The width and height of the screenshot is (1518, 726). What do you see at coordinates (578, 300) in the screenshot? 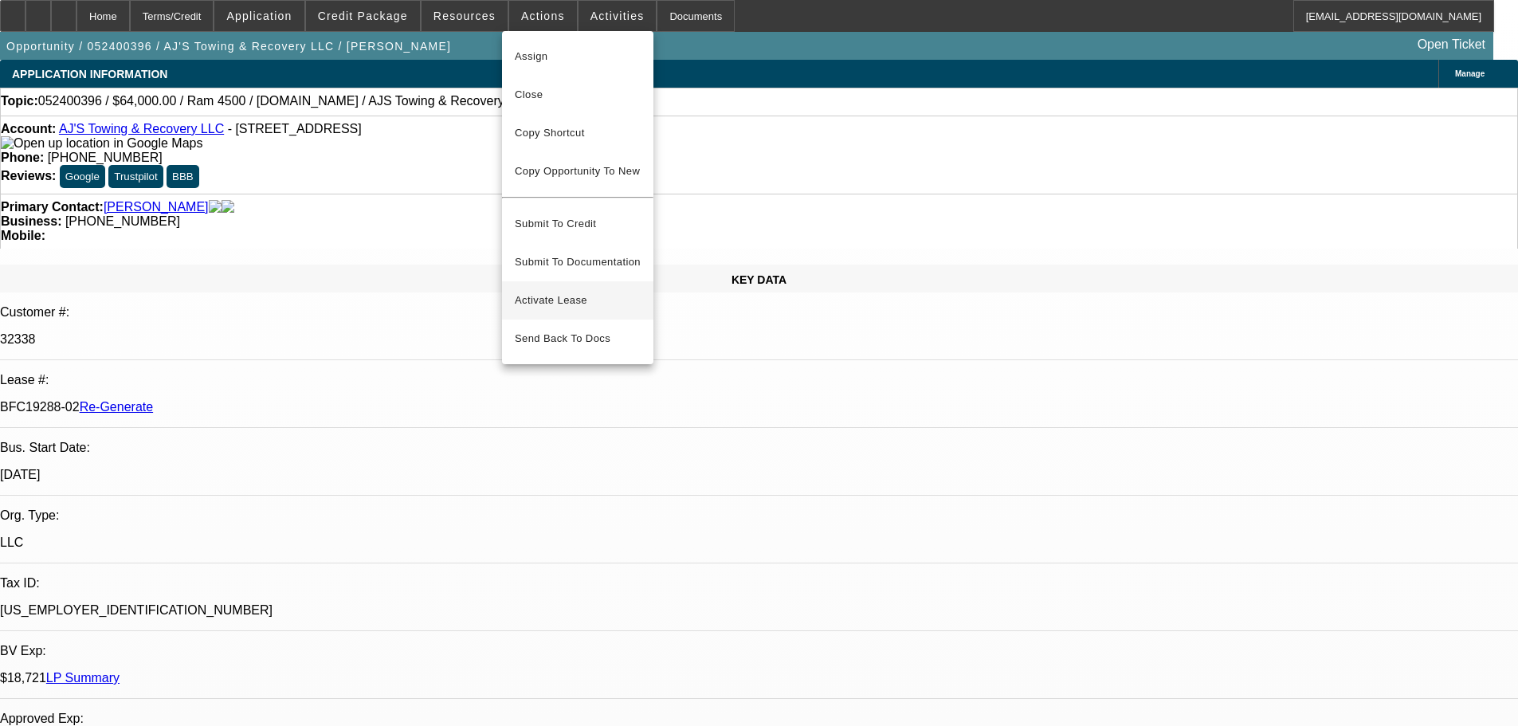
I see `span: Activate Lease` at bounding box center [578, 300].